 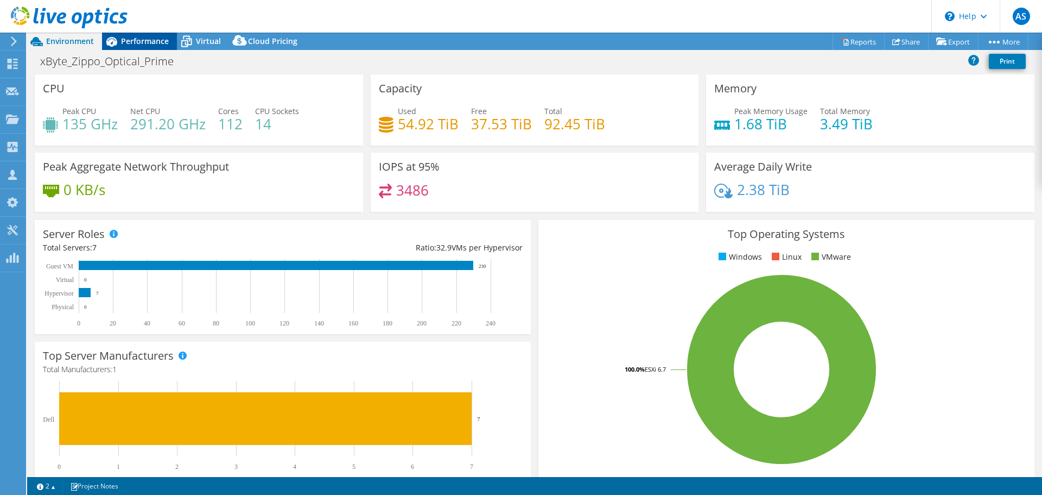 What do you see at coordinates (859, 41) in the screenshot?
I see `a: Reports` at bounding box center [859, 41].